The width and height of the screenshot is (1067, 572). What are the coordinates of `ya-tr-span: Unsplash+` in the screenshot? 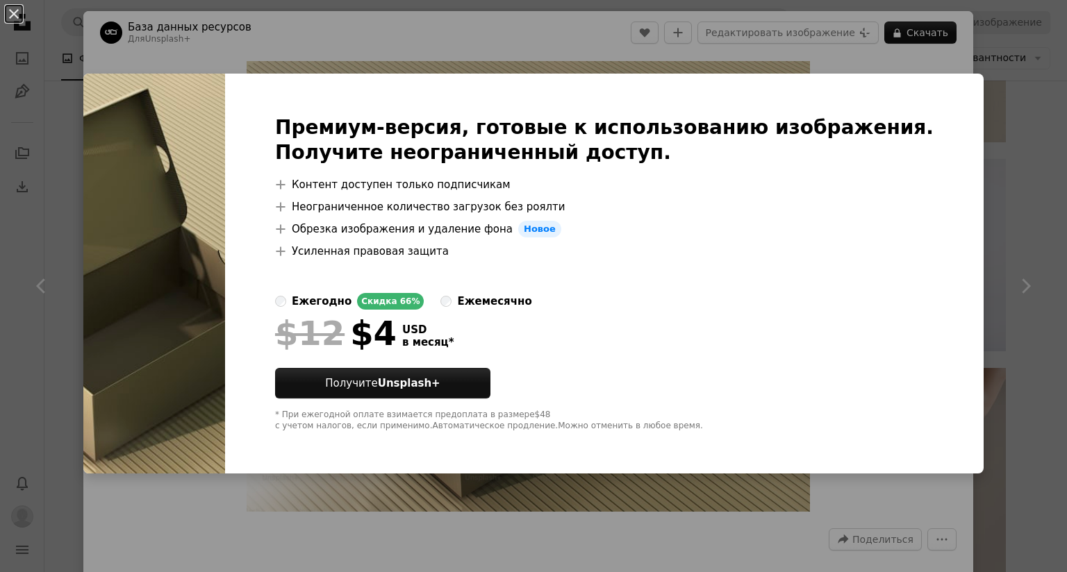 It's located at (409, 383).